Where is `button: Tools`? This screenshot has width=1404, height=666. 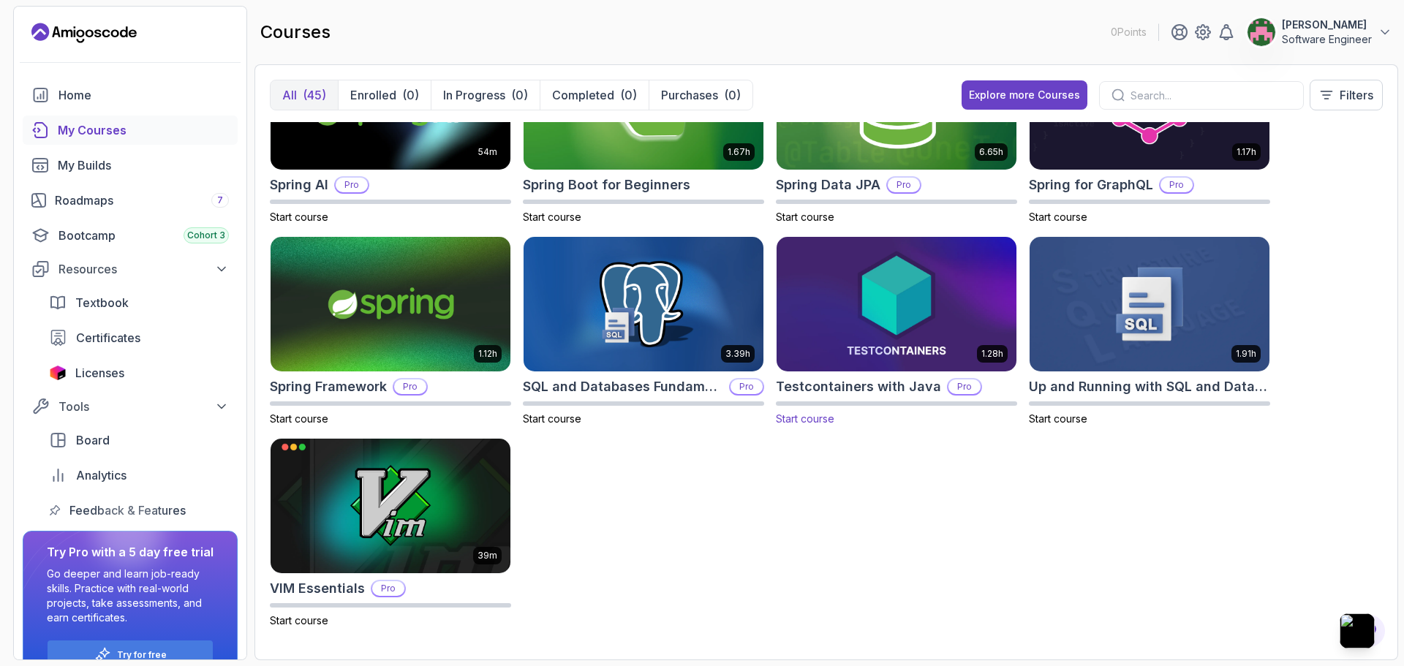
button: Tools is located at coordinates (130, 407).